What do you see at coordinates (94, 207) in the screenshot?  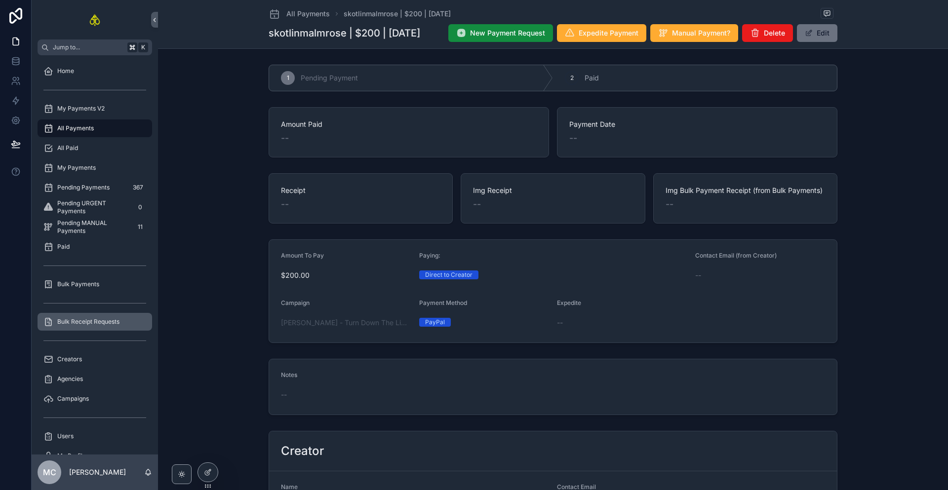 I see `span: Pending URGENT Payments` at bounding box center [94, 207].